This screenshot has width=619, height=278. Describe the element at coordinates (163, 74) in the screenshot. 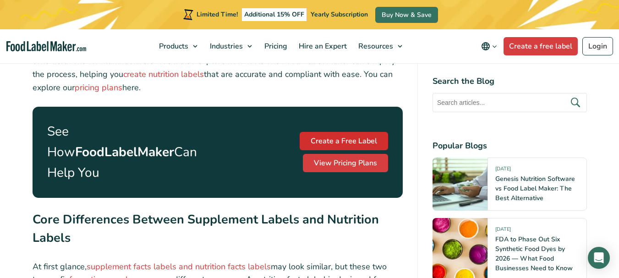

I see `a: create nutrition labels` at that location.